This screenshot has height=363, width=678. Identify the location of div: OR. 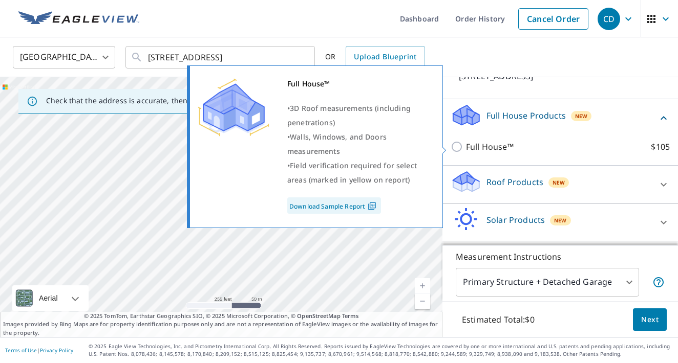
(375, 57).